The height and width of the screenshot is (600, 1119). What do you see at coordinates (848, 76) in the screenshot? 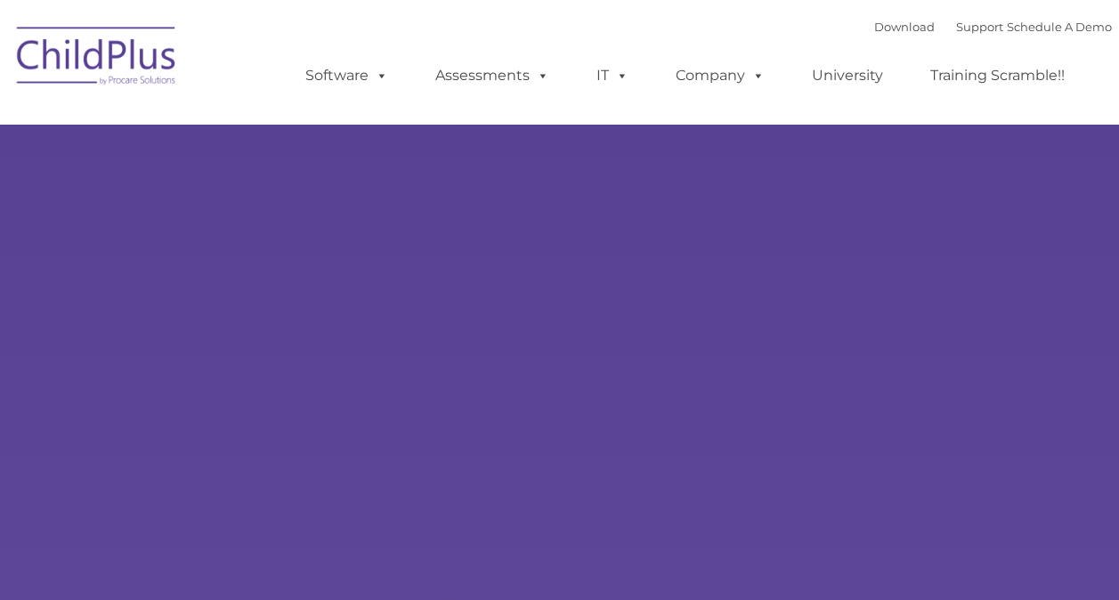
I see `a: University` at bounding box center [848, 76].